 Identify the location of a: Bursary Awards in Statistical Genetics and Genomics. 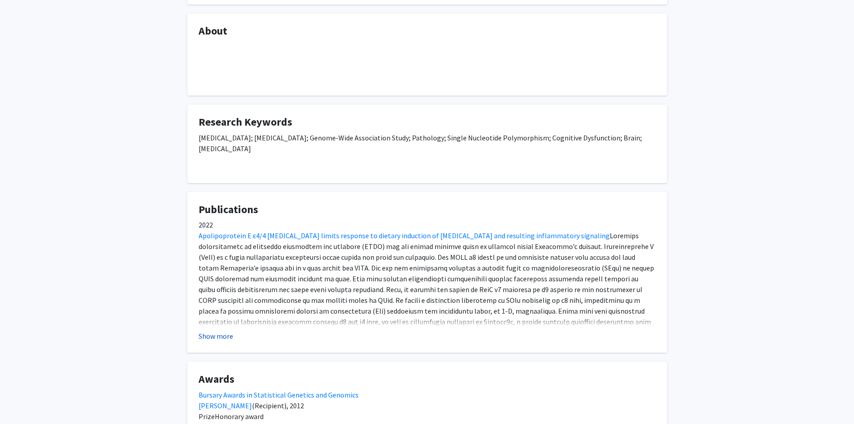
(278, 395).